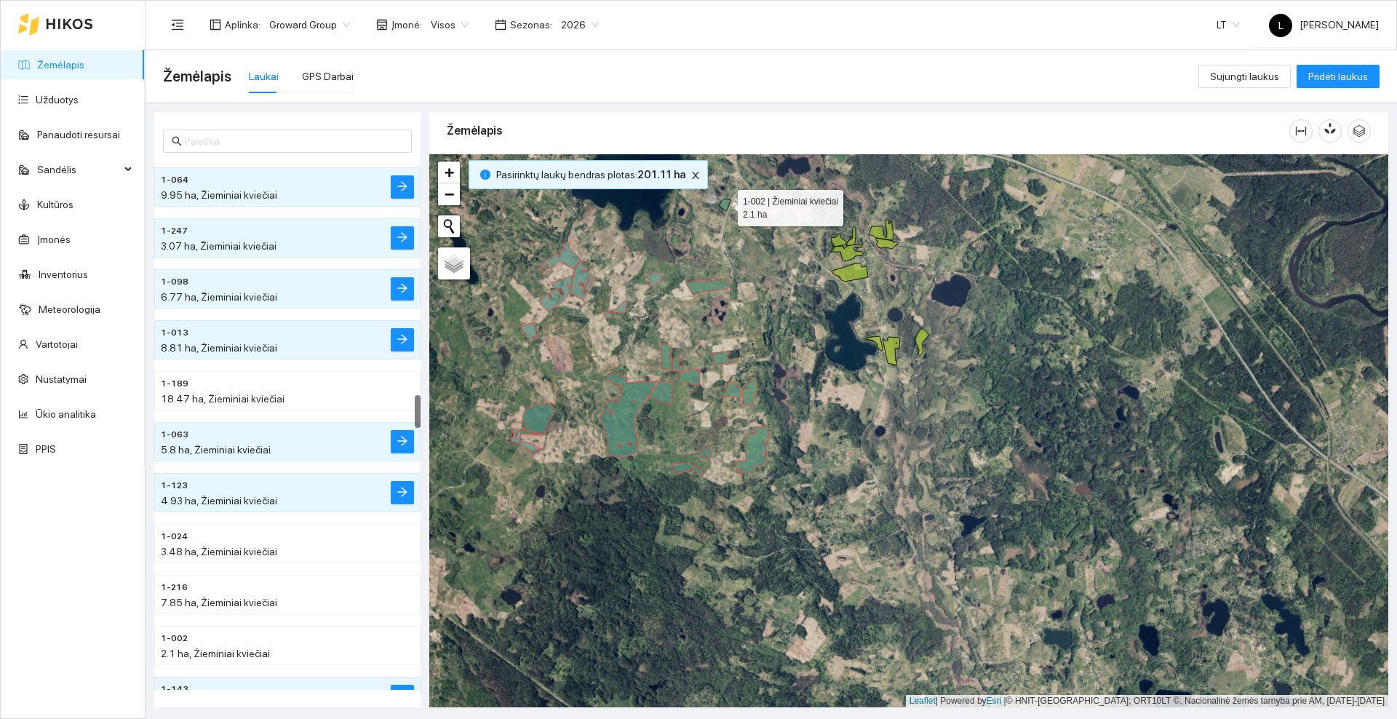 This screenshot has width=1397, height=719. What do you see at coordinates (263, 76) in the screenshot?
I see `div: Laukai` at bounding box center [263, 76].